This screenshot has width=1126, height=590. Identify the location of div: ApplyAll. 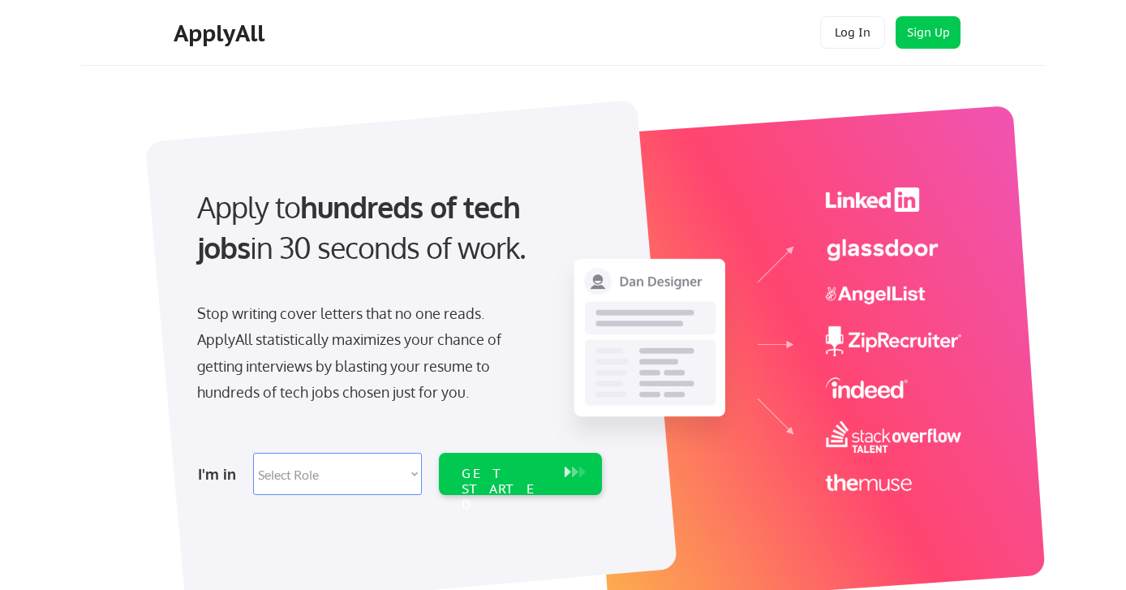
(222, 33).